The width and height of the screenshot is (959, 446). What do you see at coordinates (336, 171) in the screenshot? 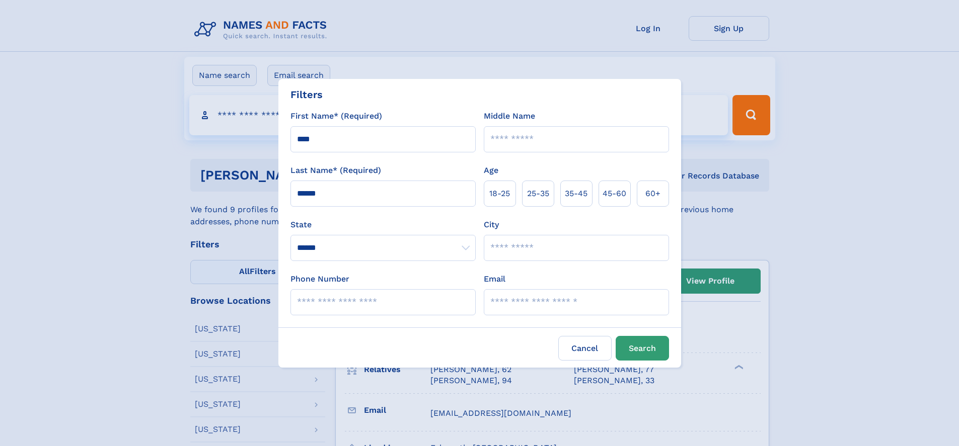
I see `label: Last Name* (Required)` at bounding box center [336, 171].